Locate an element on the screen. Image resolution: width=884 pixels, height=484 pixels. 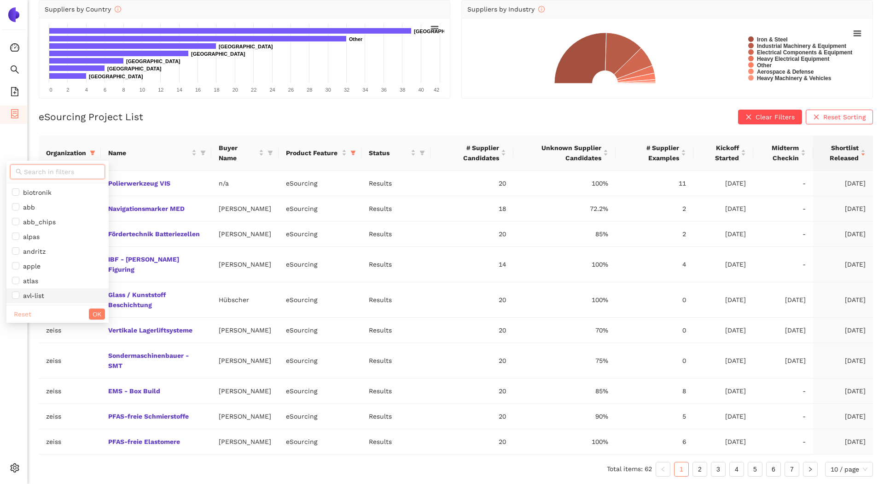
button: Reset is located at coordinates (23, 314).